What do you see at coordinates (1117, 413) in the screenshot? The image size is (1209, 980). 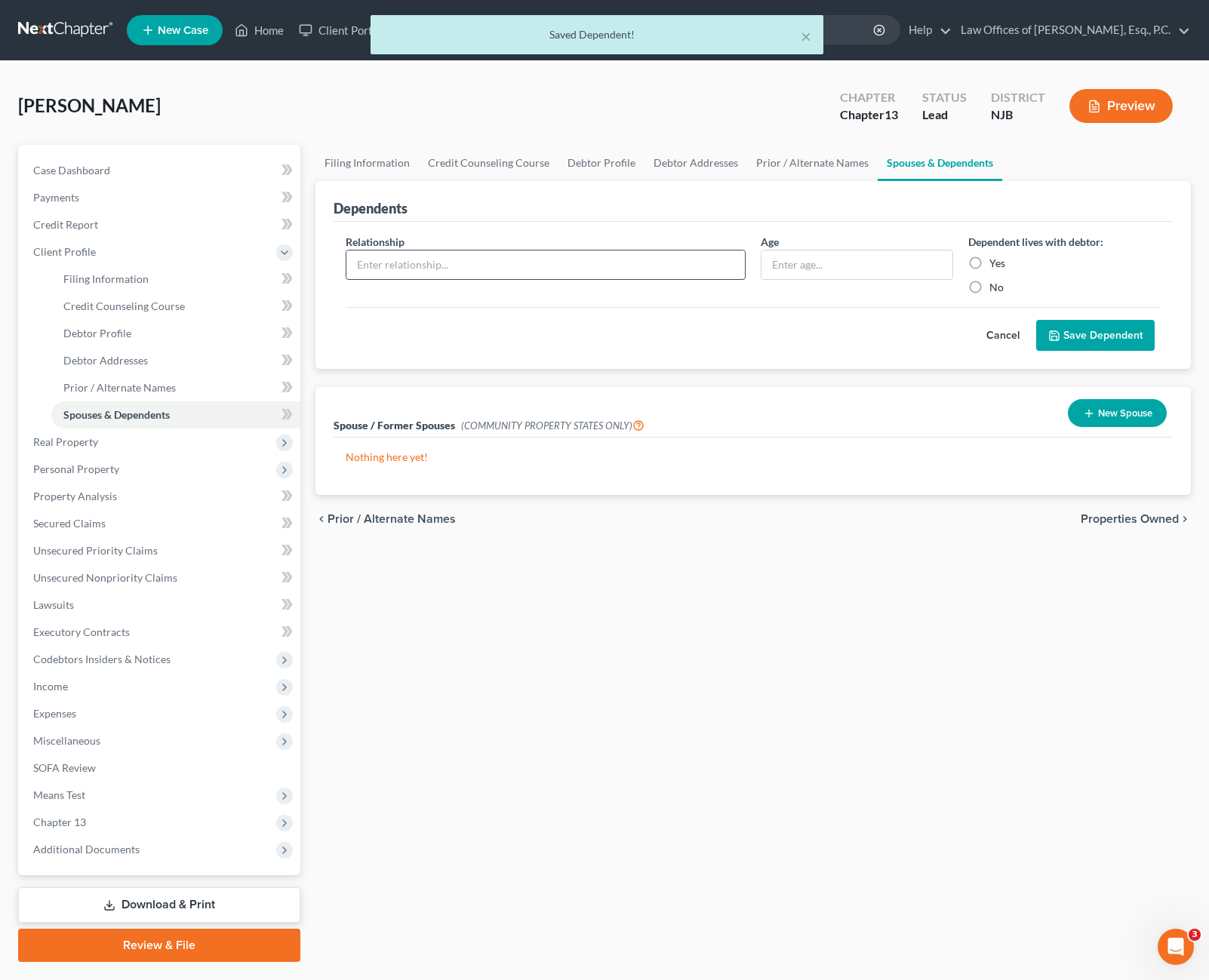 I see `button: New Spouse` at bounding box center [1117, 413].